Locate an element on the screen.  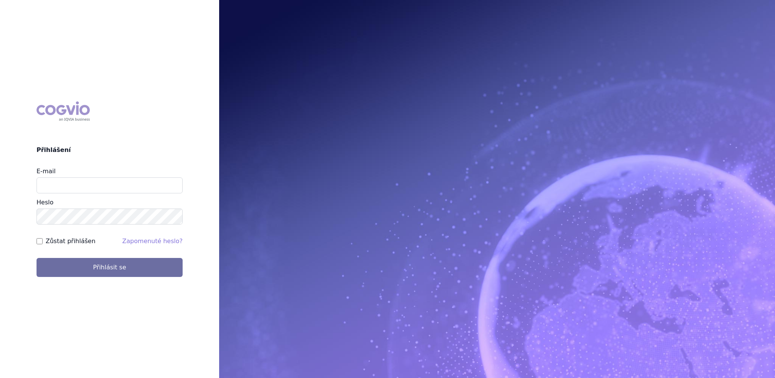
label: Zůstat přihlášen is located at coordinates (70, 241).